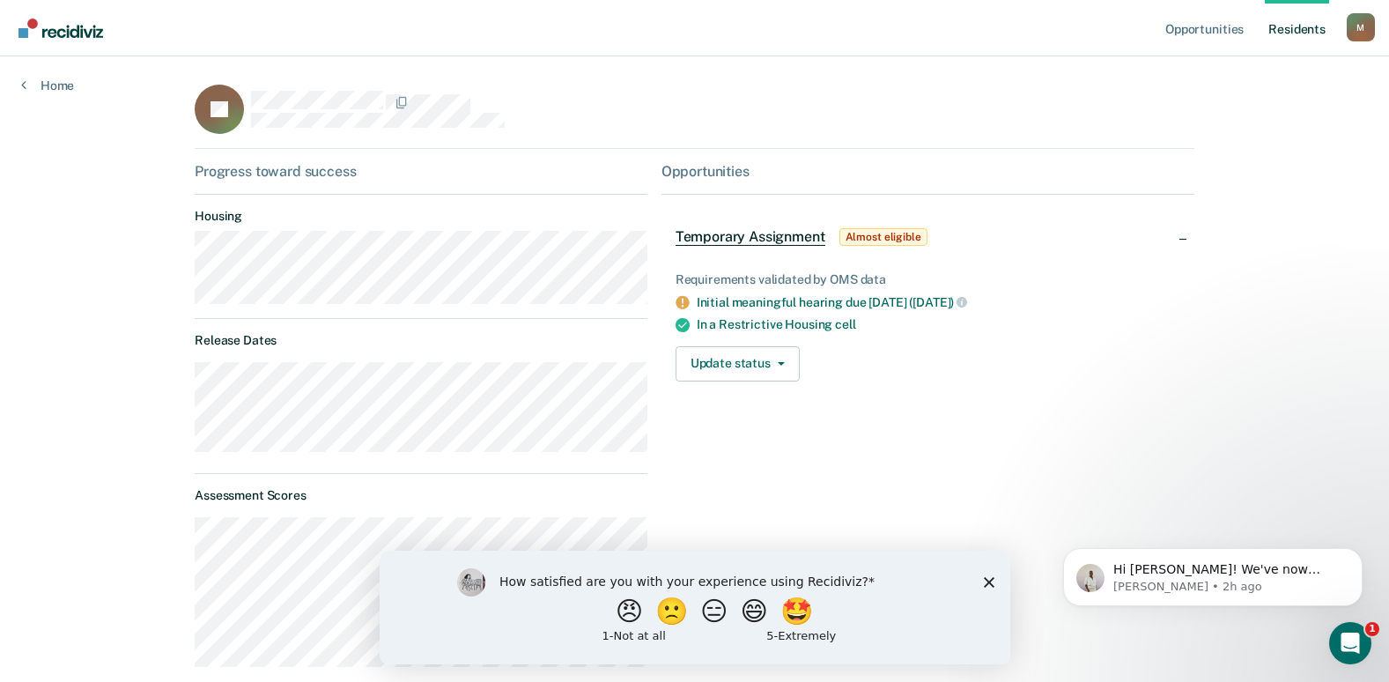  What do you see at coordinates (61, 28) in the screenshot?
I see `img: Recidiviz` at bounding box center [61, 28].